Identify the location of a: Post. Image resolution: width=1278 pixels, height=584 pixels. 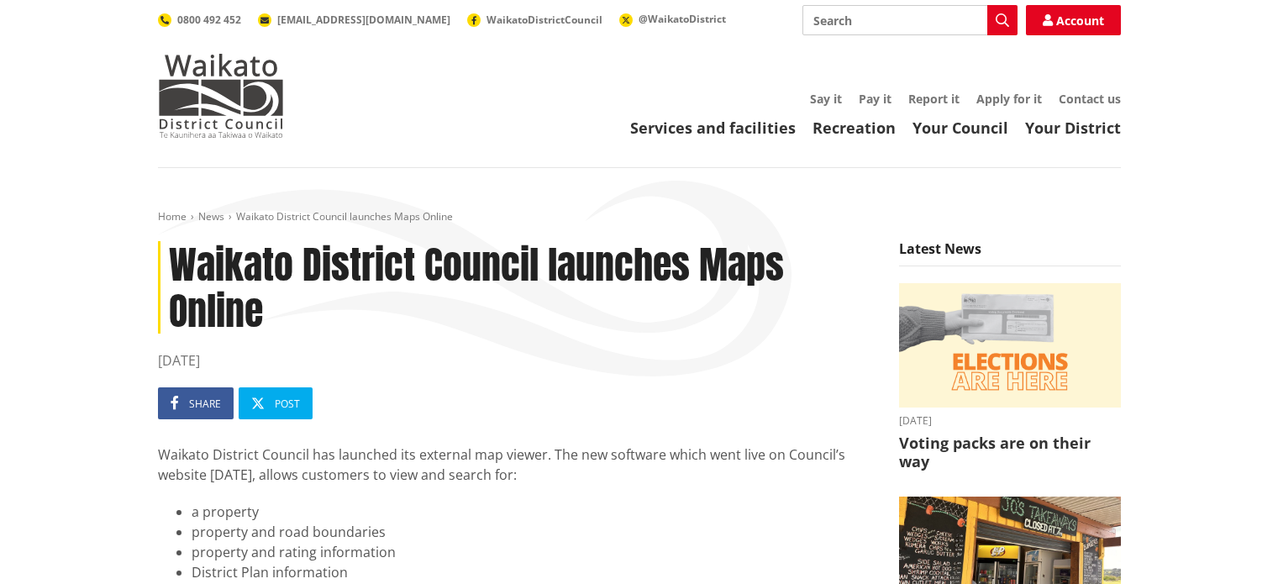
(276, 403).